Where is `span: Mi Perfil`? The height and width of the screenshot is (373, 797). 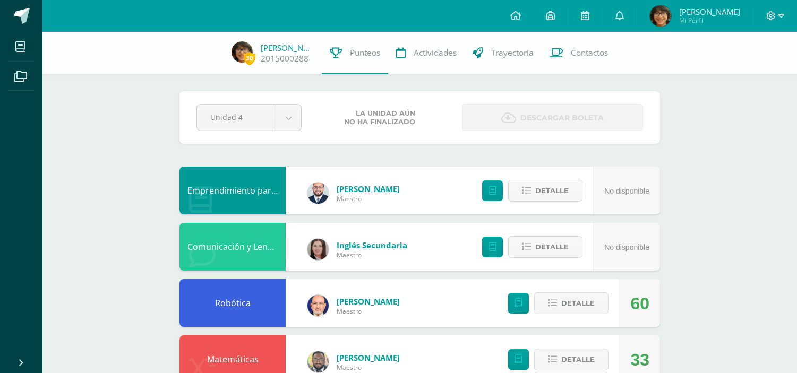
span: Mi Perfil is located at coordinates (710, 20).